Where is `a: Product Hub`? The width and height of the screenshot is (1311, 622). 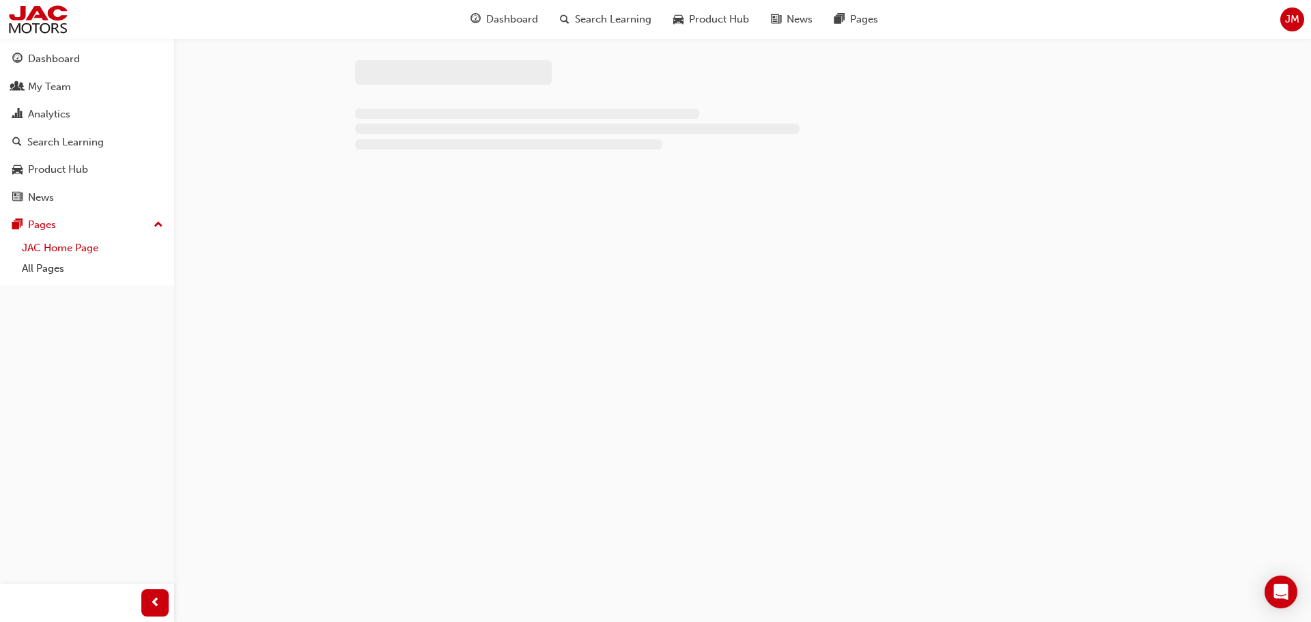 a: Product Hub is located at coordinates (87, 169).